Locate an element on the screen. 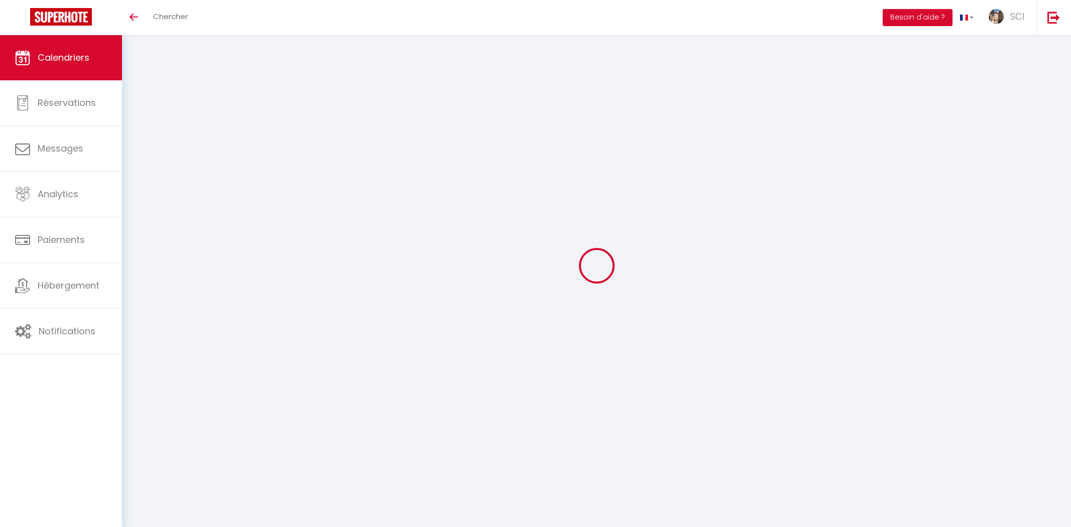  span: SCI is located at coordinates (1017, 16).